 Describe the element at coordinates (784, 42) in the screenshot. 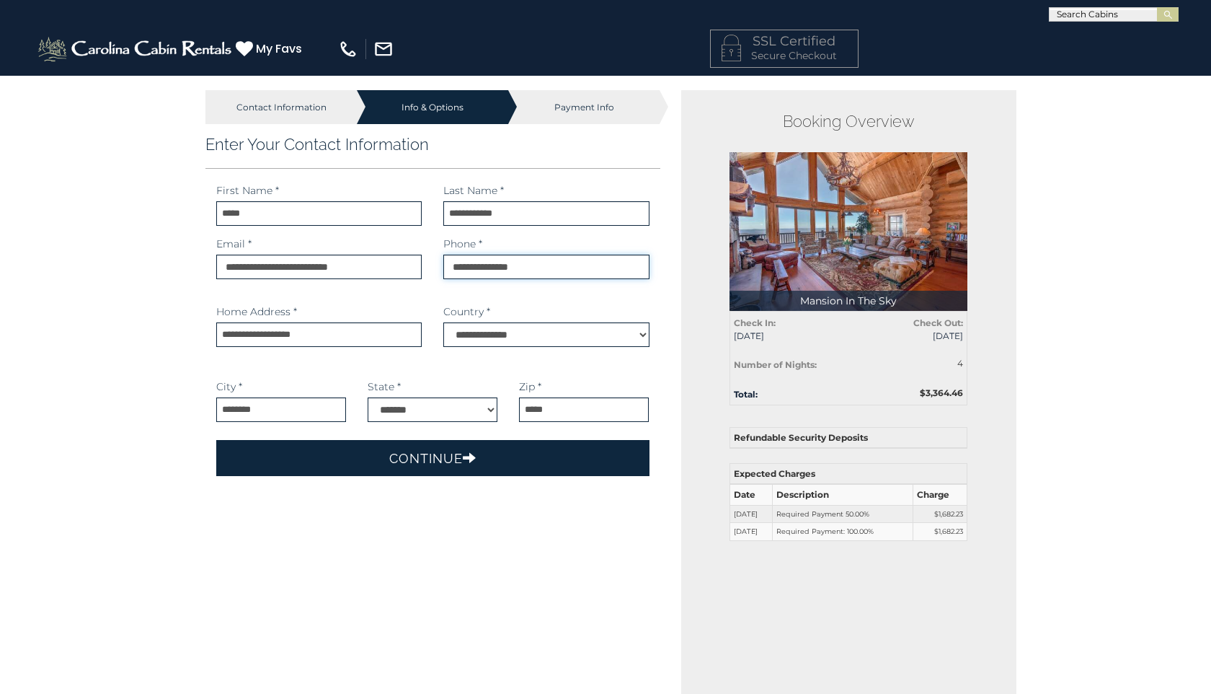

I see `h4: SSL Certified` at that location.